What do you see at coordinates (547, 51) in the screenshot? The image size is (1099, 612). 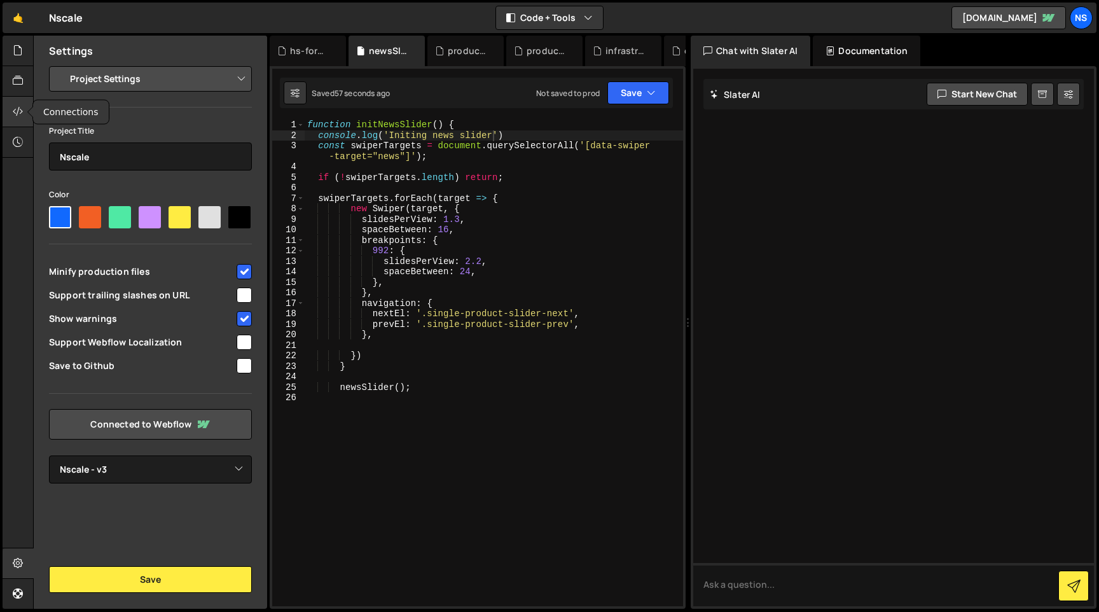 I see `div: product-nodes-hero.js` at bounding box center [547, 51].